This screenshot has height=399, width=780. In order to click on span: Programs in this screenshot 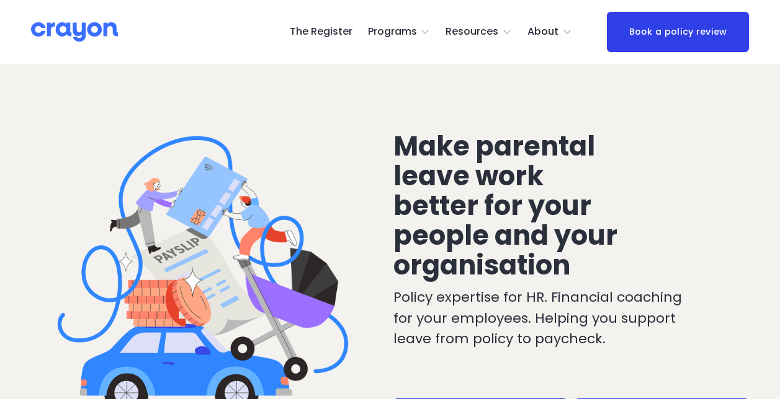, I will do `click(392, 32)`.